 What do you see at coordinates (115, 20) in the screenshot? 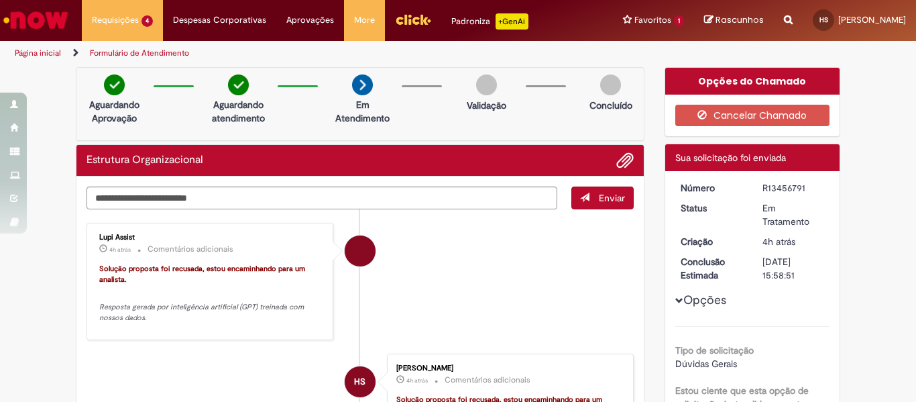
I see `span: Requisições` at bounding box center [115, 20].